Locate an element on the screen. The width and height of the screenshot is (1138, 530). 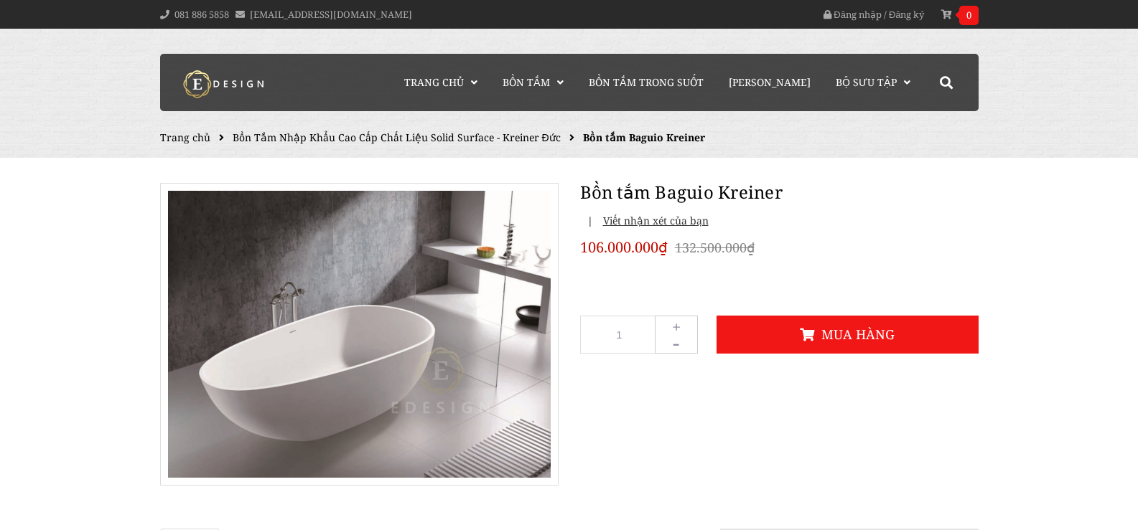
span: Bồn tắm Baguio Kreiner is located at coordinates (644, 137).